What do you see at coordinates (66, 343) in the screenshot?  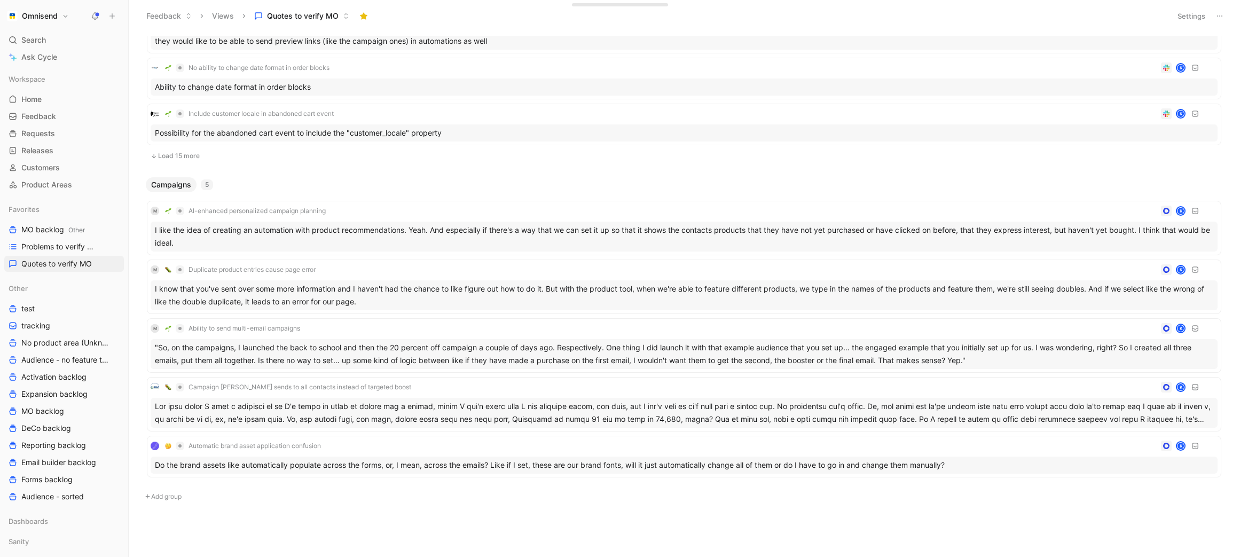 I see `span: No product area (Unknowns)` at bounding box center [66, 343].